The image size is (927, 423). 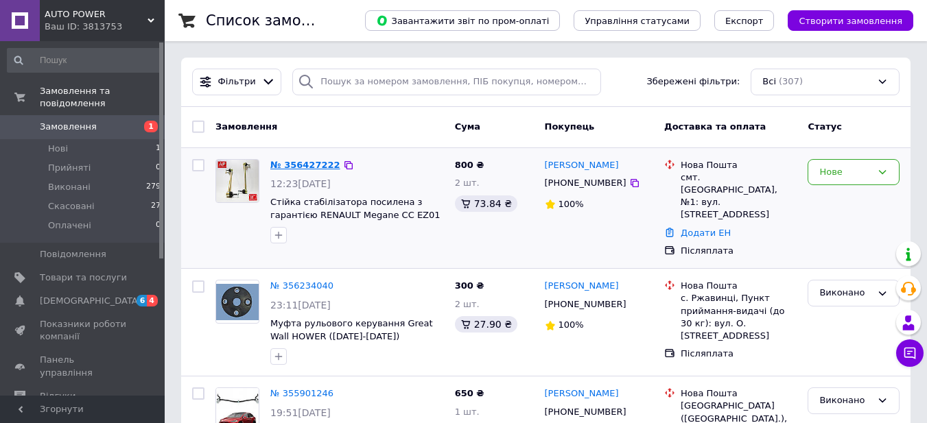 I want to click on span: Створити замовлення, so click(x=850, y=21).